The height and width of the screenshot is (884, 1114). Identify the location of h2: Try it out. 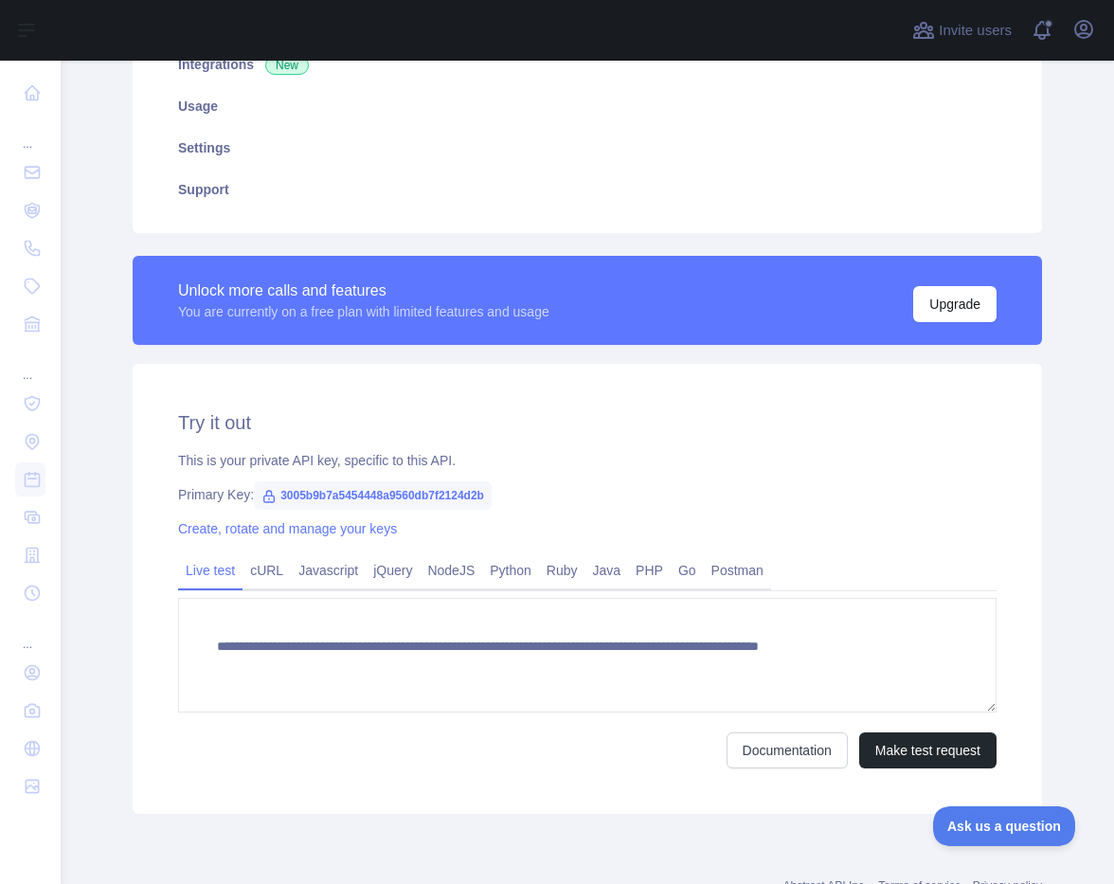
(588, 423).